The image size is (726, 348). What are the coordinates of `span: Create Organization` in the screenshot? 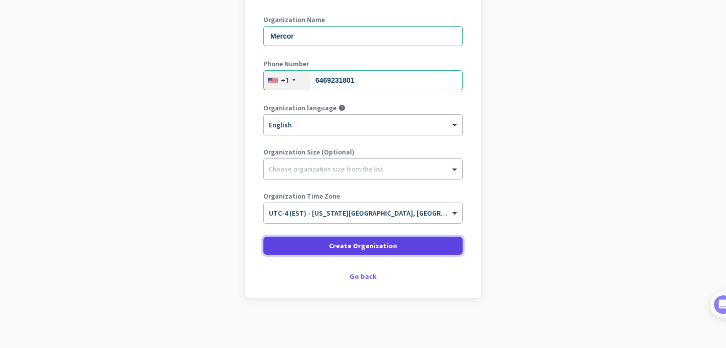 It's located at (363, 245).